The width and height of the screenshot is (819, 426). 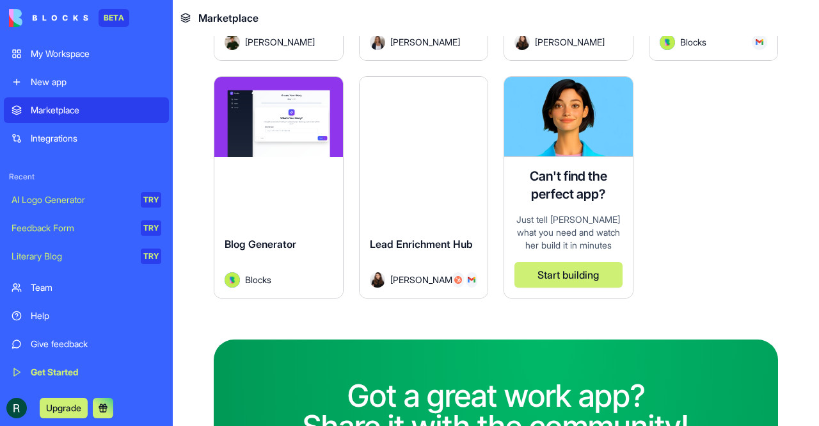 What do you see at coordinates (86, 372) in the screenshot?
I see `a: Get Started` at bounding box center [86, 372].